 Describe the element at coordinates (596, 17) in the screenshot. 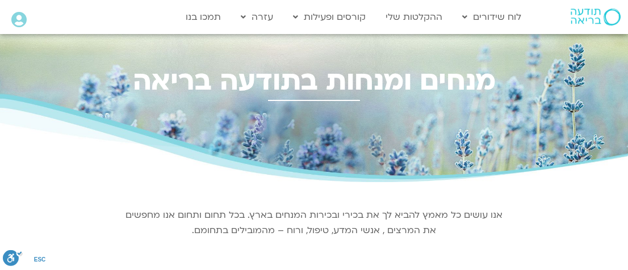

I see `img: תודעה בריאה` at that location.